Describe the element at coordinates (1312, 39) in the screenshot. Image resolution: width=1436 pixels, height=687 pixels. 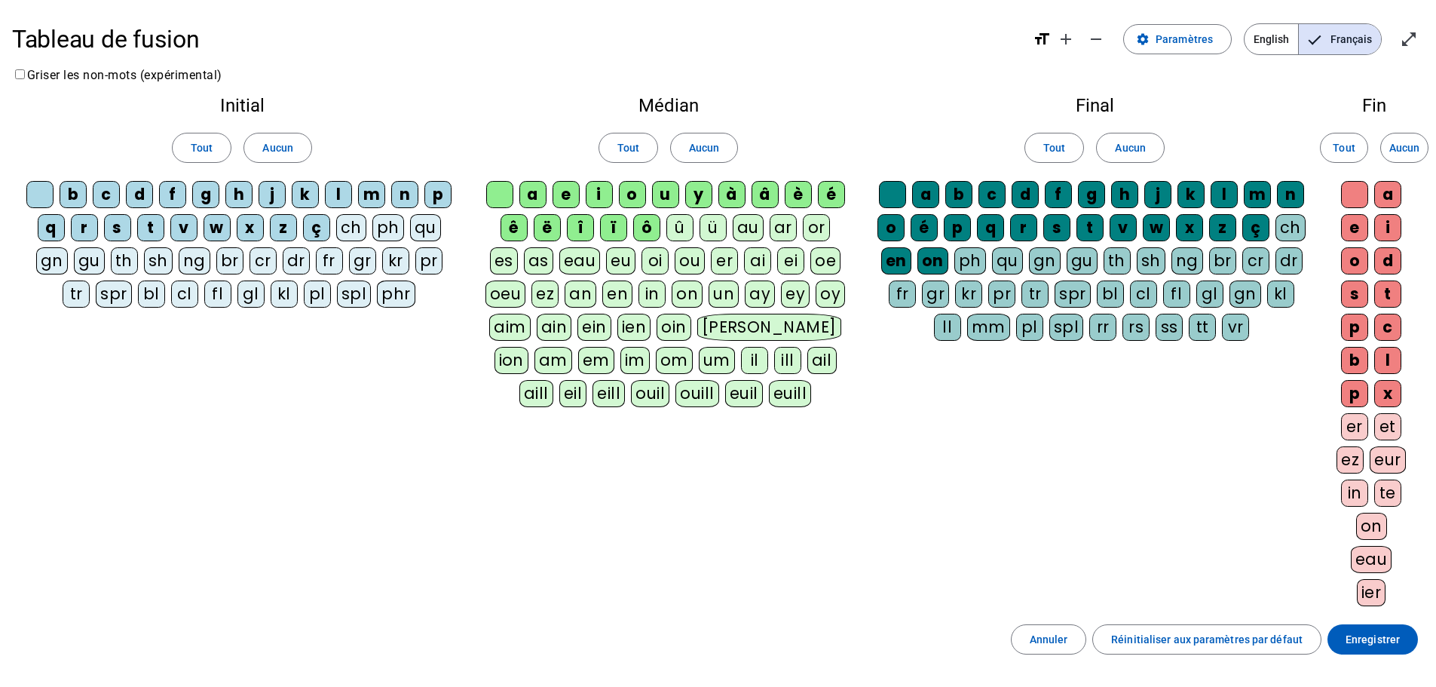
I see `mat-button-toggle-group: Language selection` at that location.